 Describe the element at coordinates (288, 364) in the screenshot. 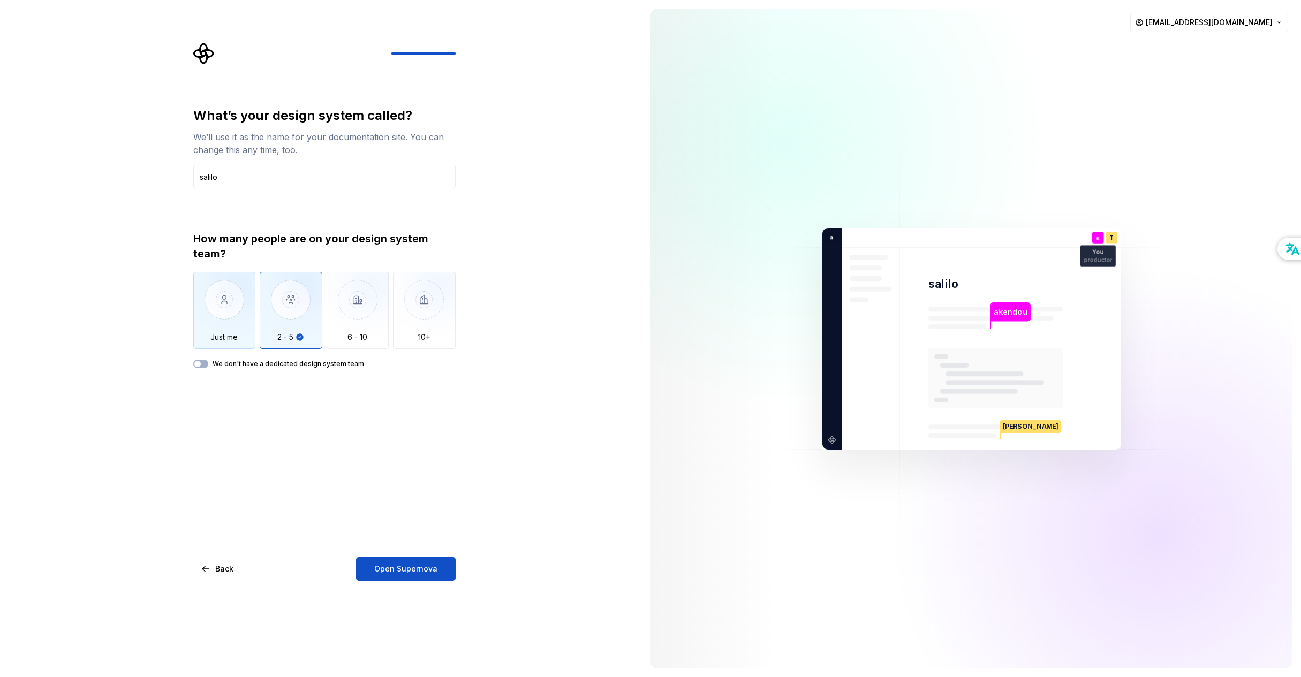

I see `label: We don't have a dedicated design system team` at that location.